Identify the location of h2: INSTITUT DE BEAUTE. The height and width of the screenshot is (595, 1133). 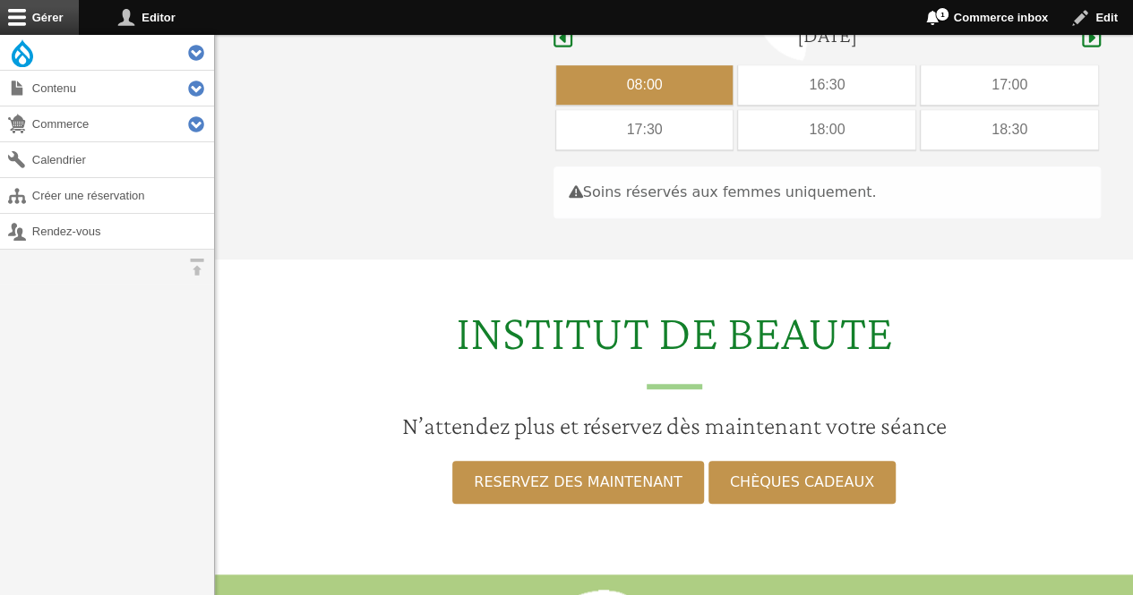
(673, 346).